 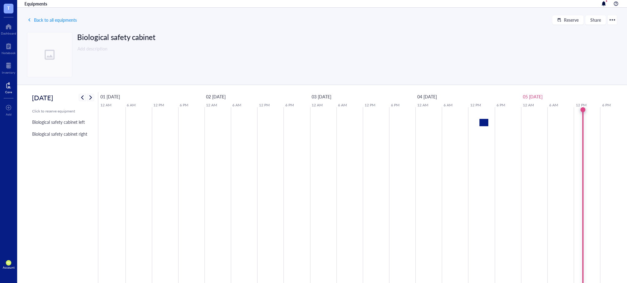 I want to click on a: September 5, 2025, so click(x=533, y=97).